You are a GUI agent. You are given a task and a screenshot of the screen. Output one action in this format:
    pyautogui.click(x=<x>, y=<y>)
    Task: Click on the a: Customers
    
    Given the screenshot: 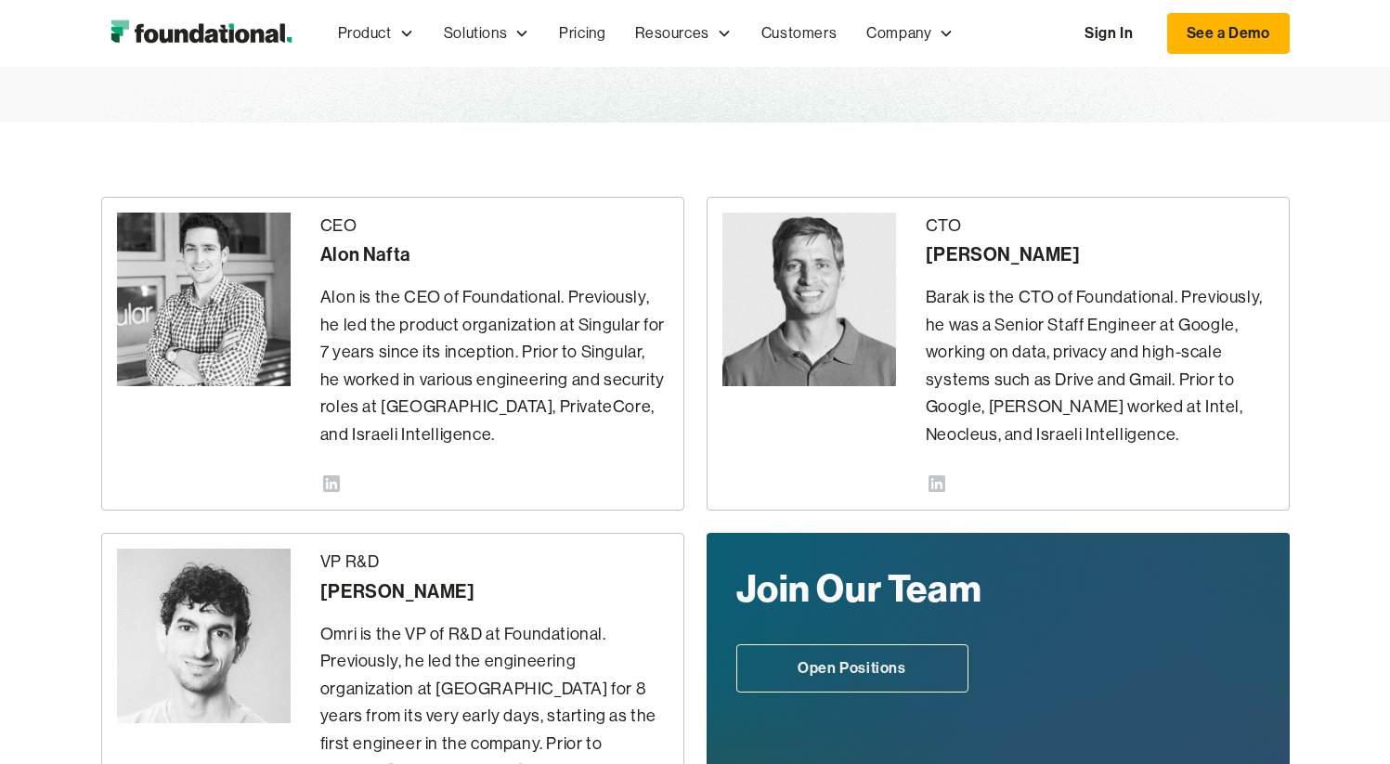 What is the action you would take?
    pyautogui.click(x=798, y=33)
    